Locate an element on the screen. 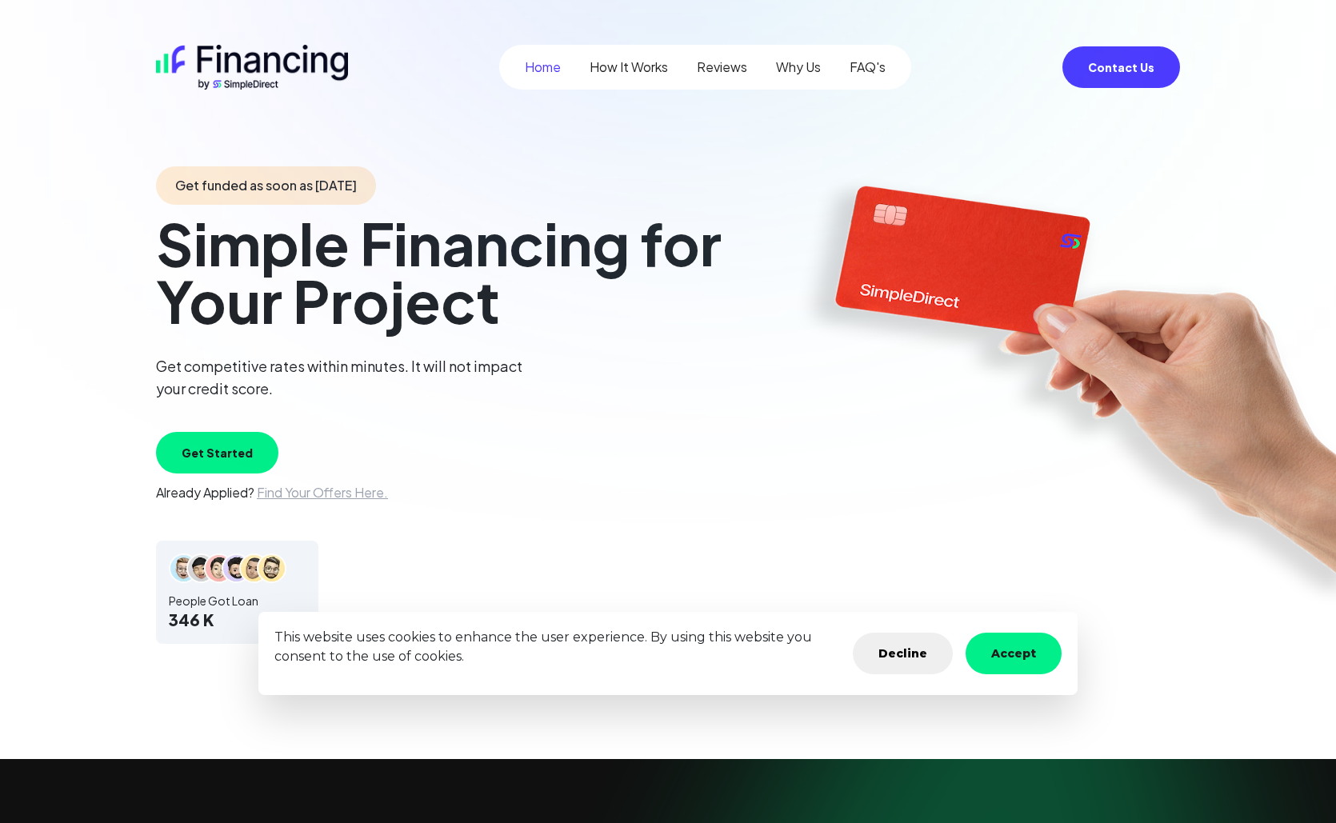  a: Find Your Offers Here. is located at coordinates (322, 492).